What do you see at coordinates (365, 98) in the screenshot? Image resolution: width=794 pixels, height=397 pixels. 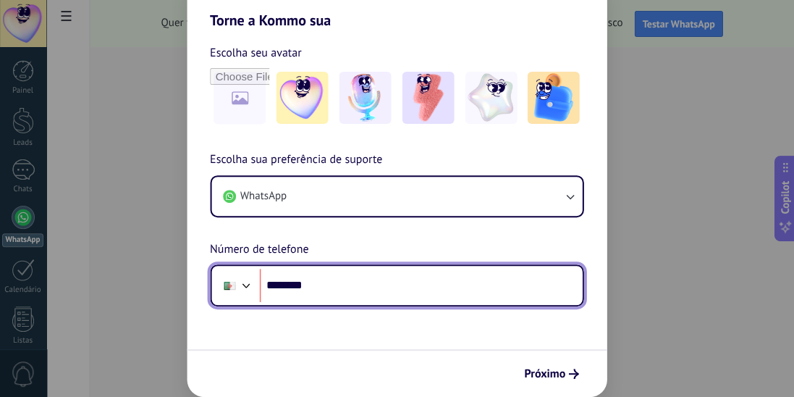 I see `img: -2.jpeg` at bounding box center [365, 98].